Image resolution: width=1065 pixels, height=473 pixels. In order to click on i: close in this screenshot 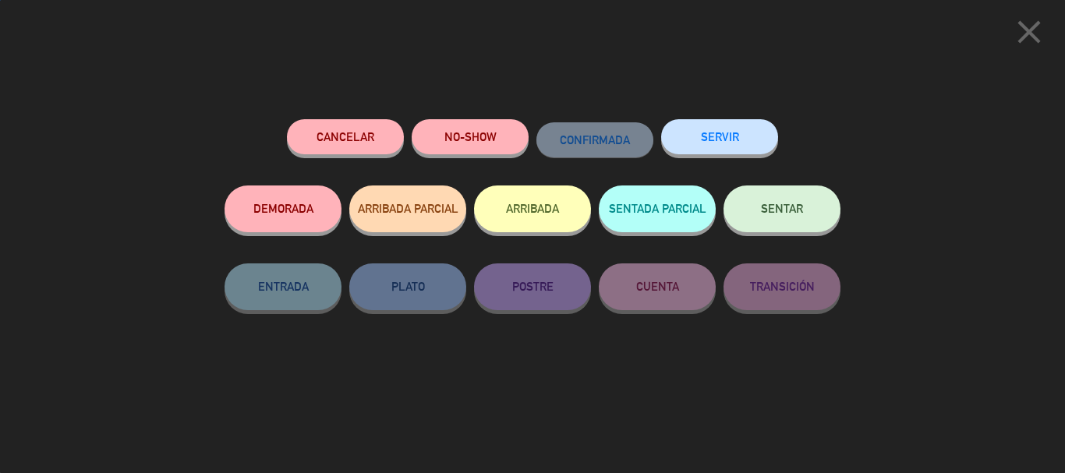, I will do `click(1029, 32)`.